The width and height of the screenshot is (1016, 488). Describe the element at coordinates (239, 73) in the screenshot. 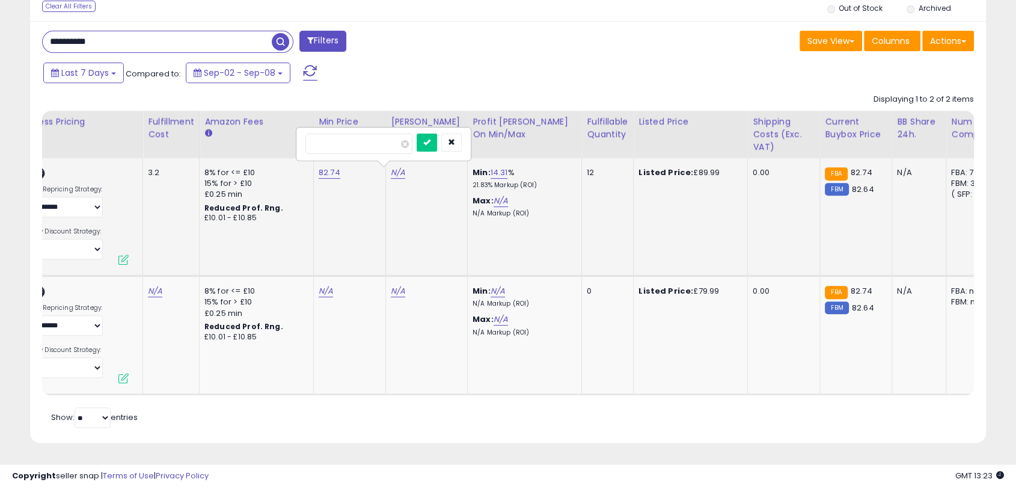

I see `span: Sep-02 - Sep-08` at that location.